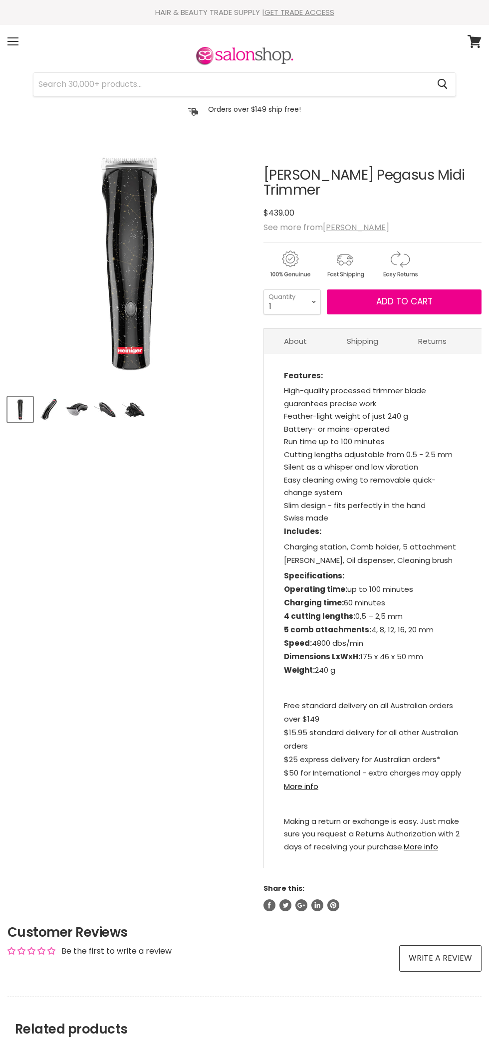 This screenshot has height=1056, width=489. Describe the element at coordinates (337, 429) in the screenshot. I see `span: Battery- or mains-operated` at that location.